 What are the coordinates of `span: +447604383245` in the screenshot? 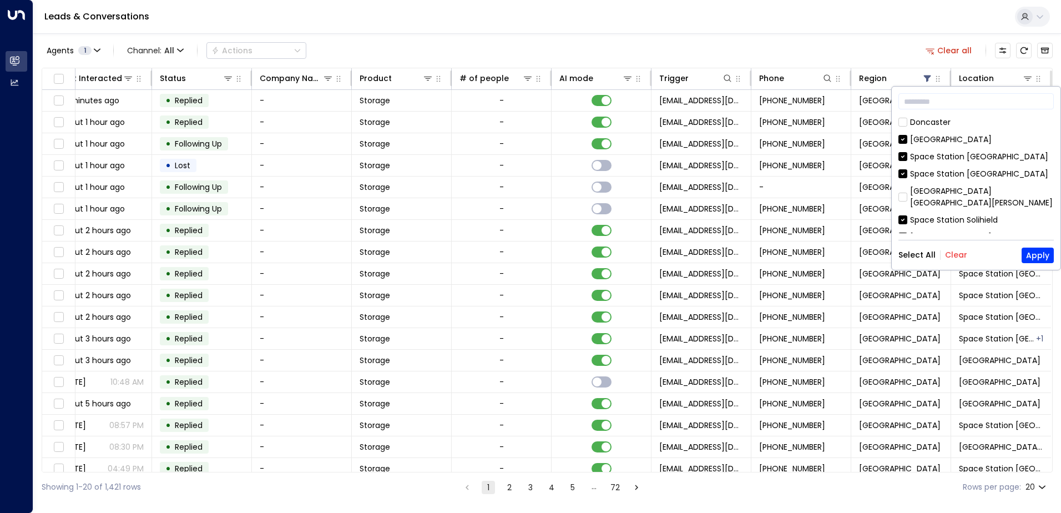 It's located at (792, 230).